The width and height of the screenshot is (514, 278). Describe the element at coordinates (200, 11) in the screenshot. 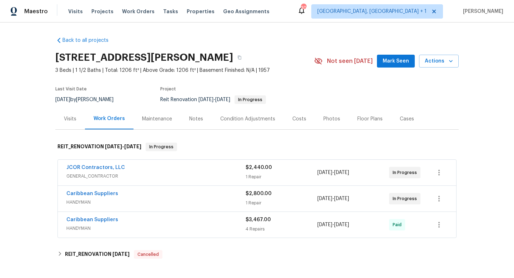

I see `span: Properties` at that location.